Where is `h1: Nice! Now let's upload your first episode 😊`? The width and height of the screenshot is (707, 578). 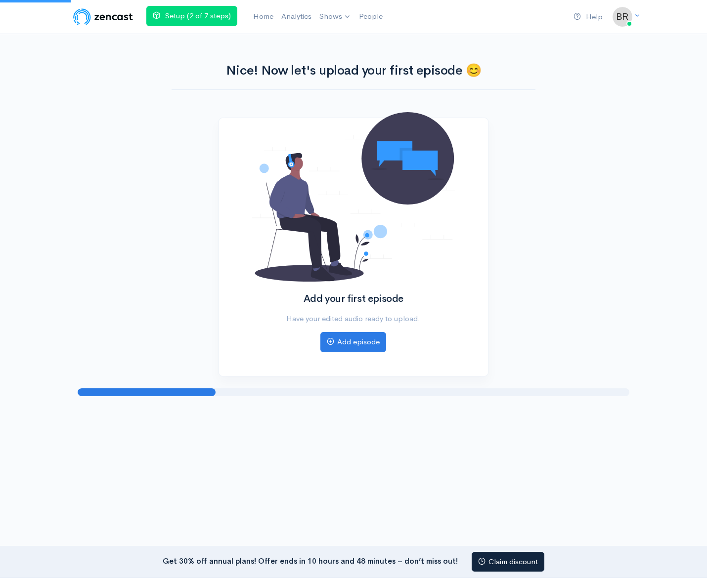
h1: Nice! Now let's upload your first episode 😊 is located at coordinates (353, 71).